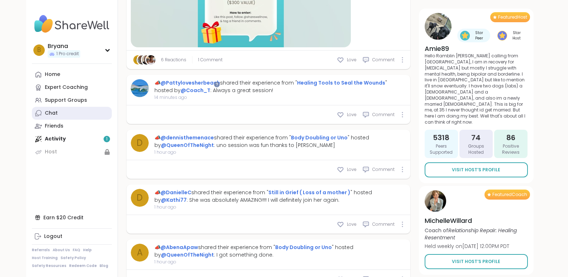  What do you see at coordinates (138, 60) in the screenshot?
I see `span: m` at bounding box center [138, 60].